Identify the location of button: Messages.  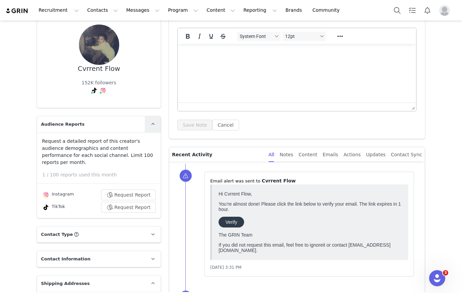
(143, 10).